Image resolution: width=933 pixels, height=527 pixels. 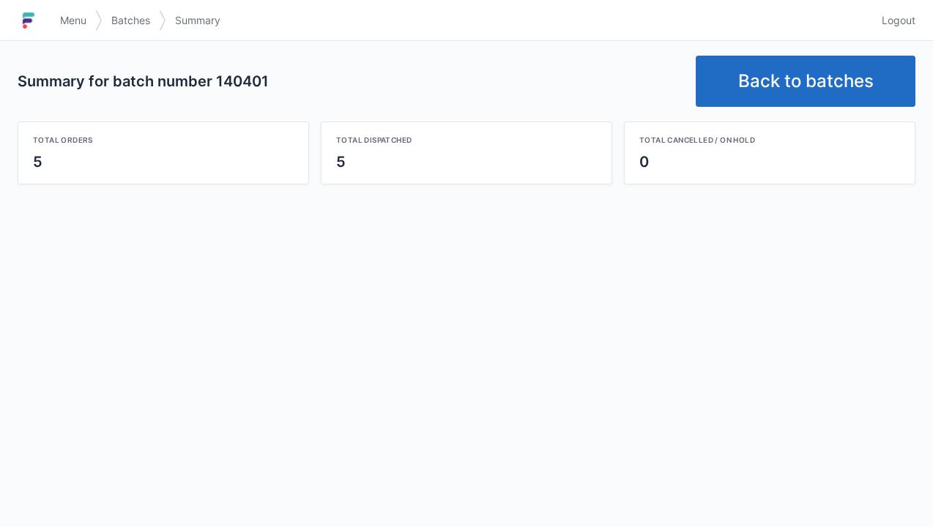 What do you see at coordinates (198, 21) in the screenshot?
I see `a: Summary` at bounding box center [198, 21].